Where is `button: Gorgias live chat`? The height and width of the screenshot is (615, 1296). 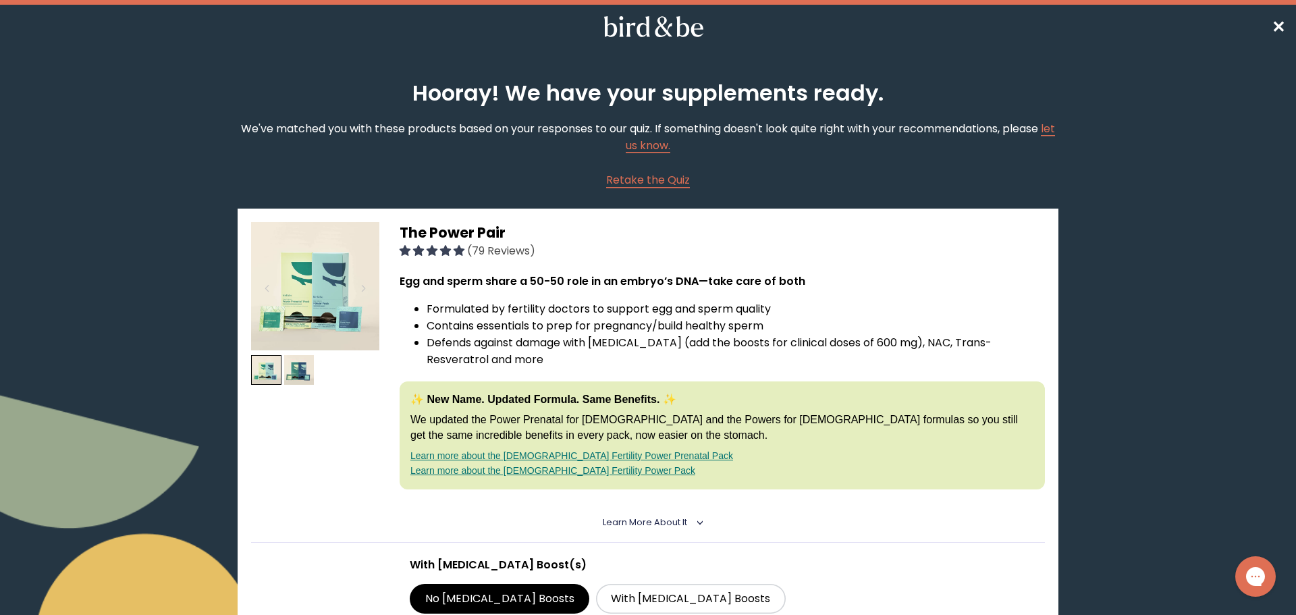 button: Gorgias live chat is located at coordinates (27, 25).